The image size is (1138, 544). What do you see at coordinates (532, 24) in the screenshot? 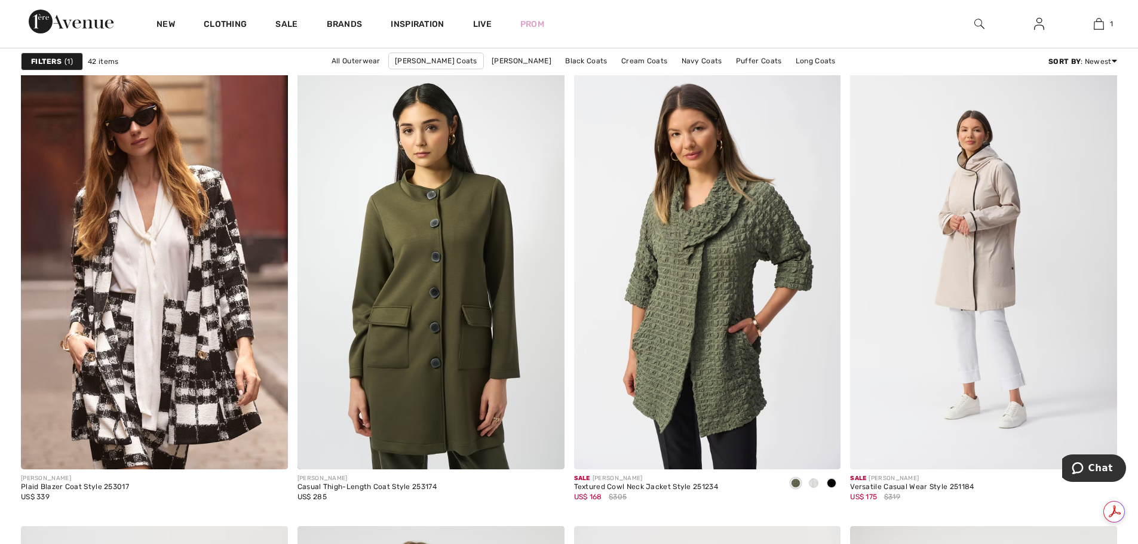
I see `a: Prom` at bounding box center [532, 24].